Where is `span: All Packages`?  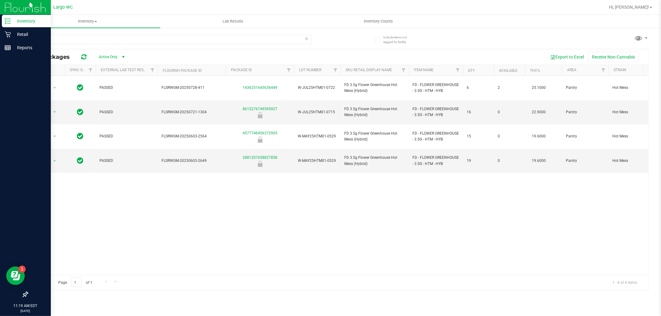
span: All Packages is located at coordinates (54, 57).